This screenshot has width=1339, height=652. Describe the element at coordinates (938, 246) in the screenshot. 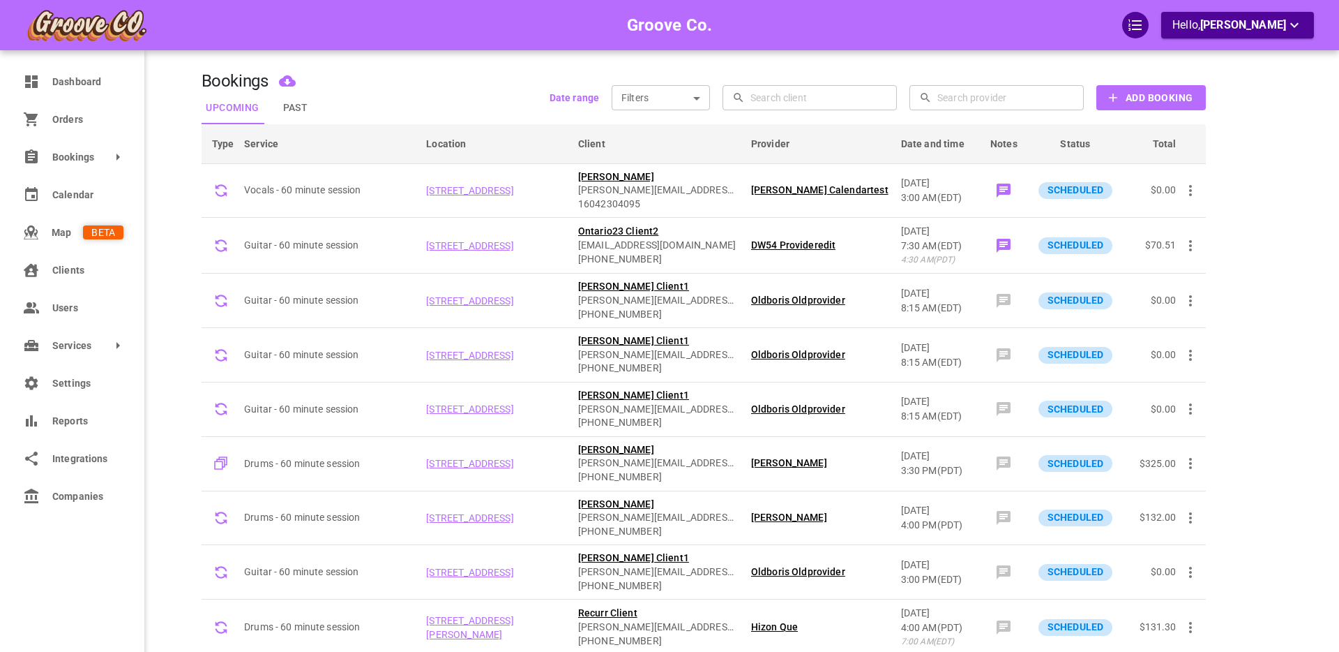

I see `p: 7:30 AM ( EDT )` at that location.